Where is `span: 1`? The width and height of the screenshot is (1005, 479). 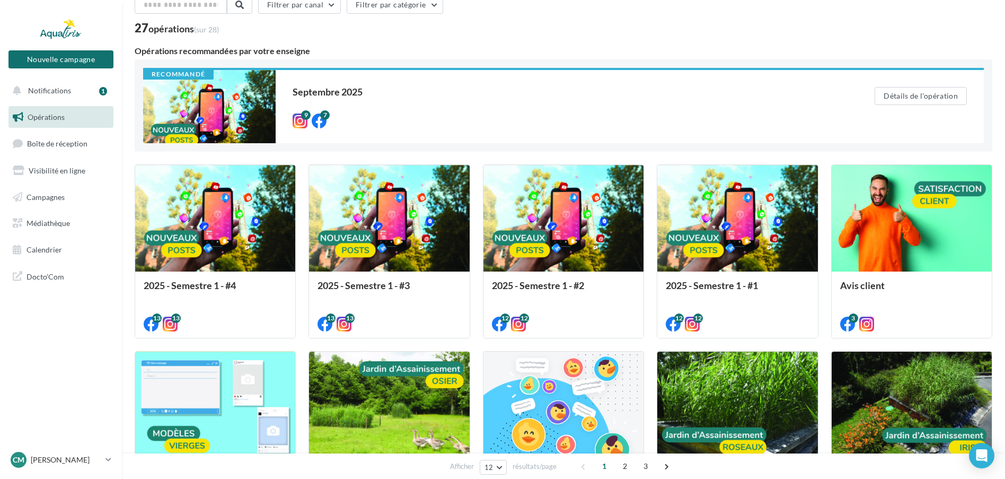
span: 1 is located at coordinates (605, 466).